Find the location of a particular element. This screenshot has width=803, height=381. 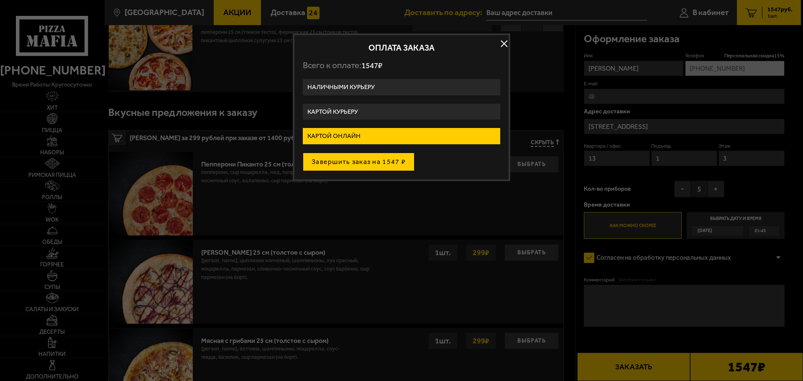

p: Всего к оплате: is located at coordinates (401, 65).